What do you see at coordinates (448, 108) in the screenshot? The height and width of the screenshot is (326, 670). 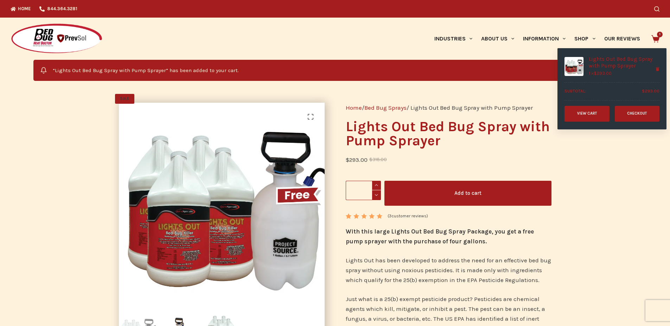 I see `nav: Breadcrumb` at bounding box center [448, 108].